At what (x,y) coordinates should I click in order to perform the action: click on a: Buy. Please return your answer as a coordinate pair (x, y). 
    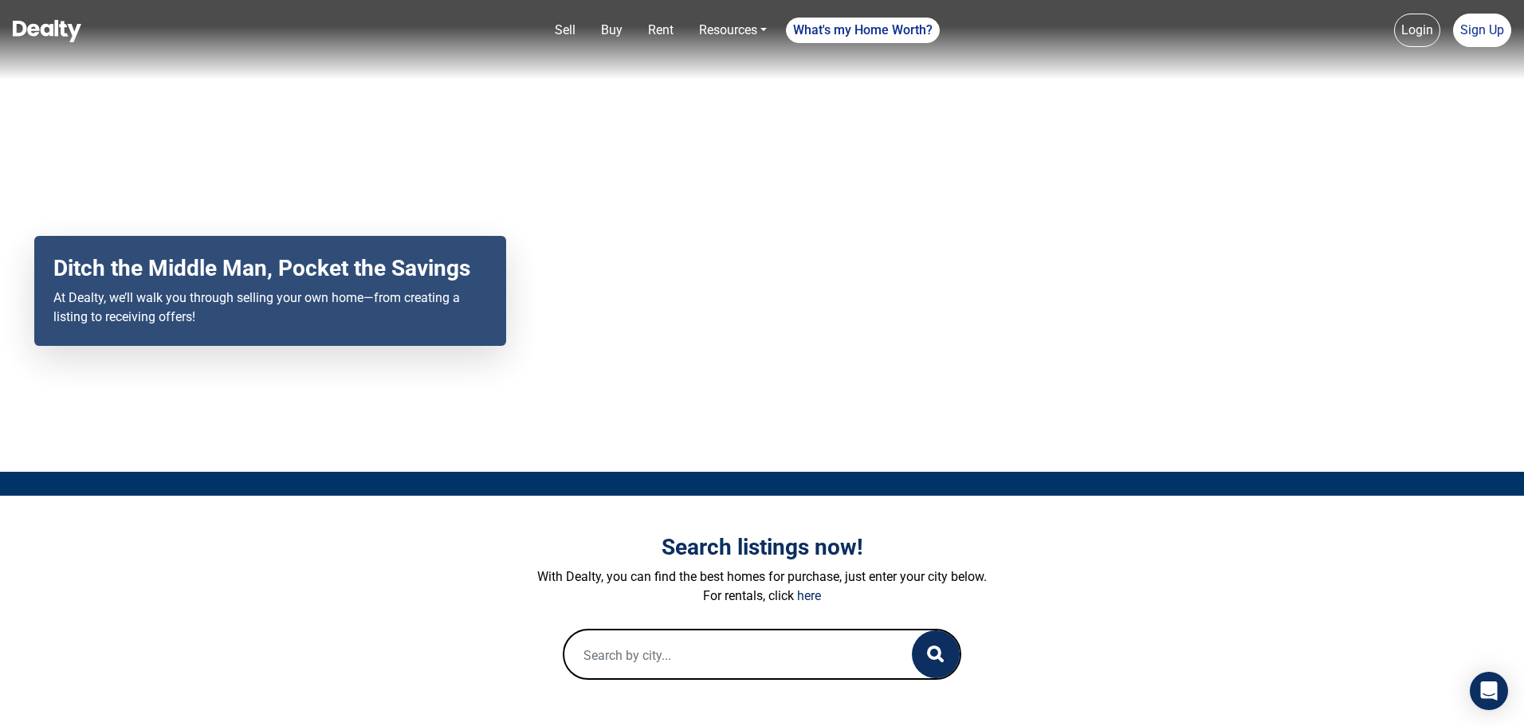
    Looking at the image, I should click on (611, 30).